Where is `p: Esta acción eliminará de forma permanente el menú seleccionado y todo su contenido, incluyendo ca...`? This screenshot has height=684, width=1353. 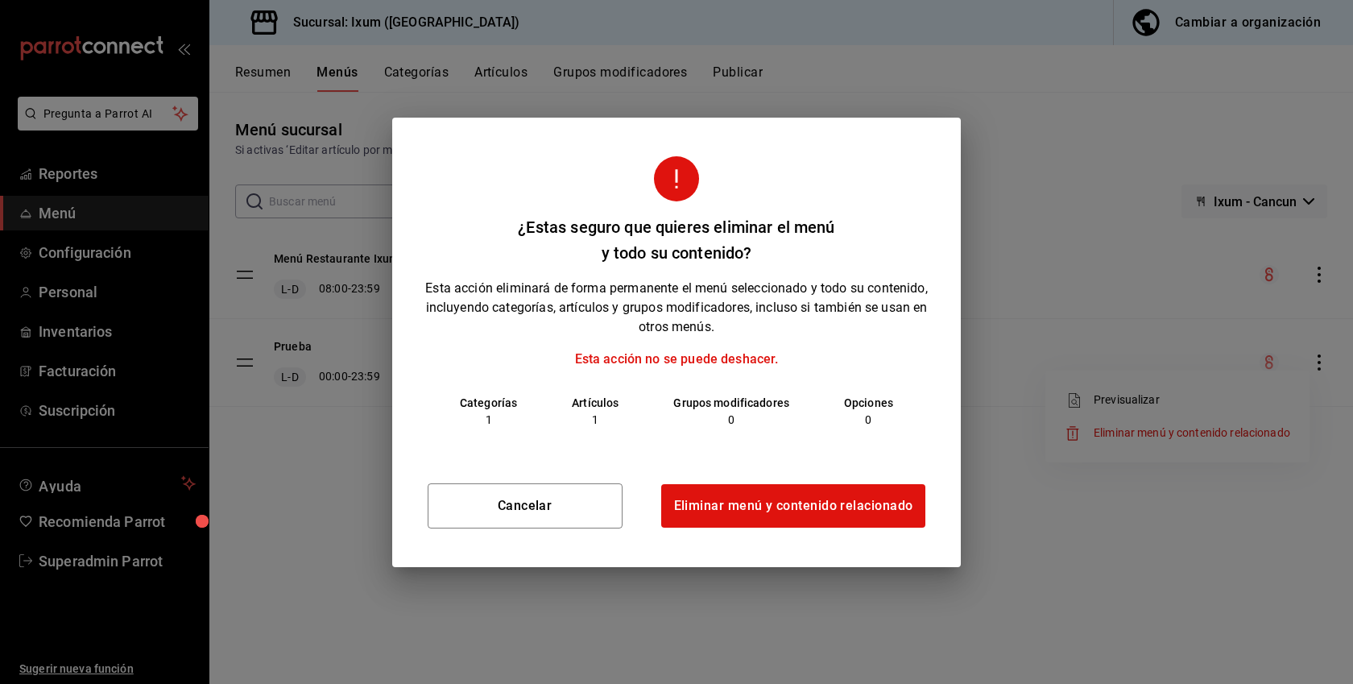 p: Esta acción eliminará de forma permanente el menú seleccionado y todo su contenido, incluyendo ca... is located at coordinates (676, 308).